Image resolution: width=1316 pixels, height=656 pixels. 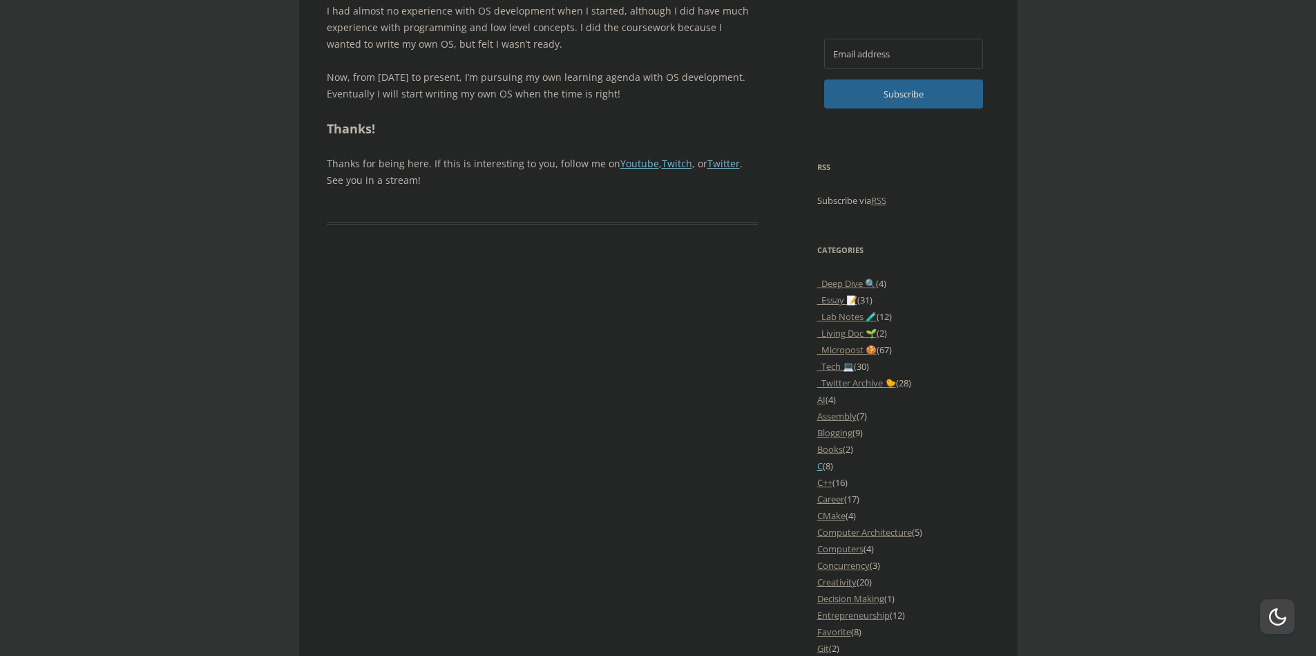 What do you see at coordinates (904, 350) in the screenshot?
I see `li: (67)` at bounding box center [904, 350].